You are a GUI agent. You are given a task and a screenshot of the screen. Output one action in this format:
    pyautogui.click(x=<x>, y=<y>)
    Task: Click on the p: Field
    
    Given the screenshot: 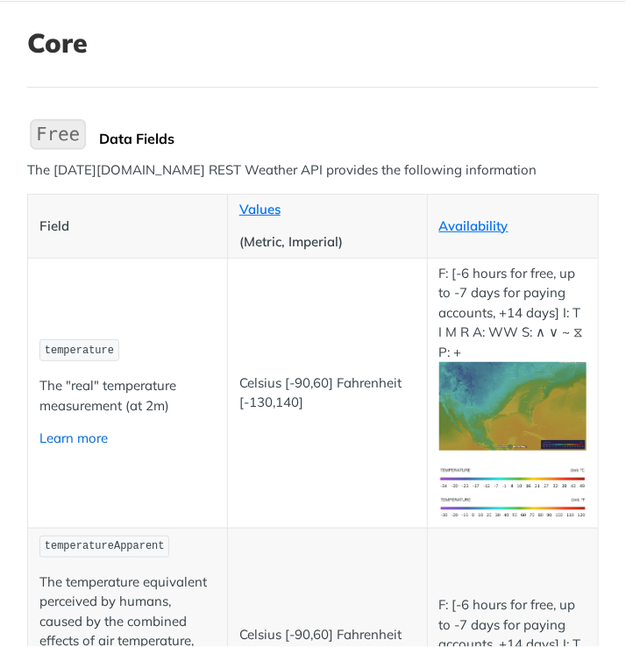 What is the action you would take?
    pyautogui.click(x=127, y=226)
    